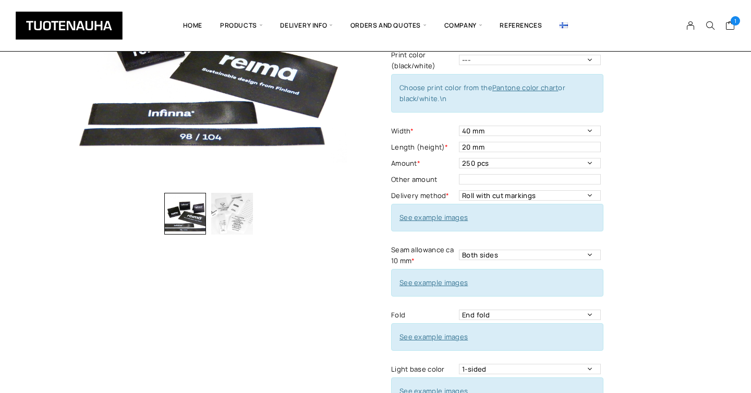  I want to click on label: Length (height), so click(423, 147).